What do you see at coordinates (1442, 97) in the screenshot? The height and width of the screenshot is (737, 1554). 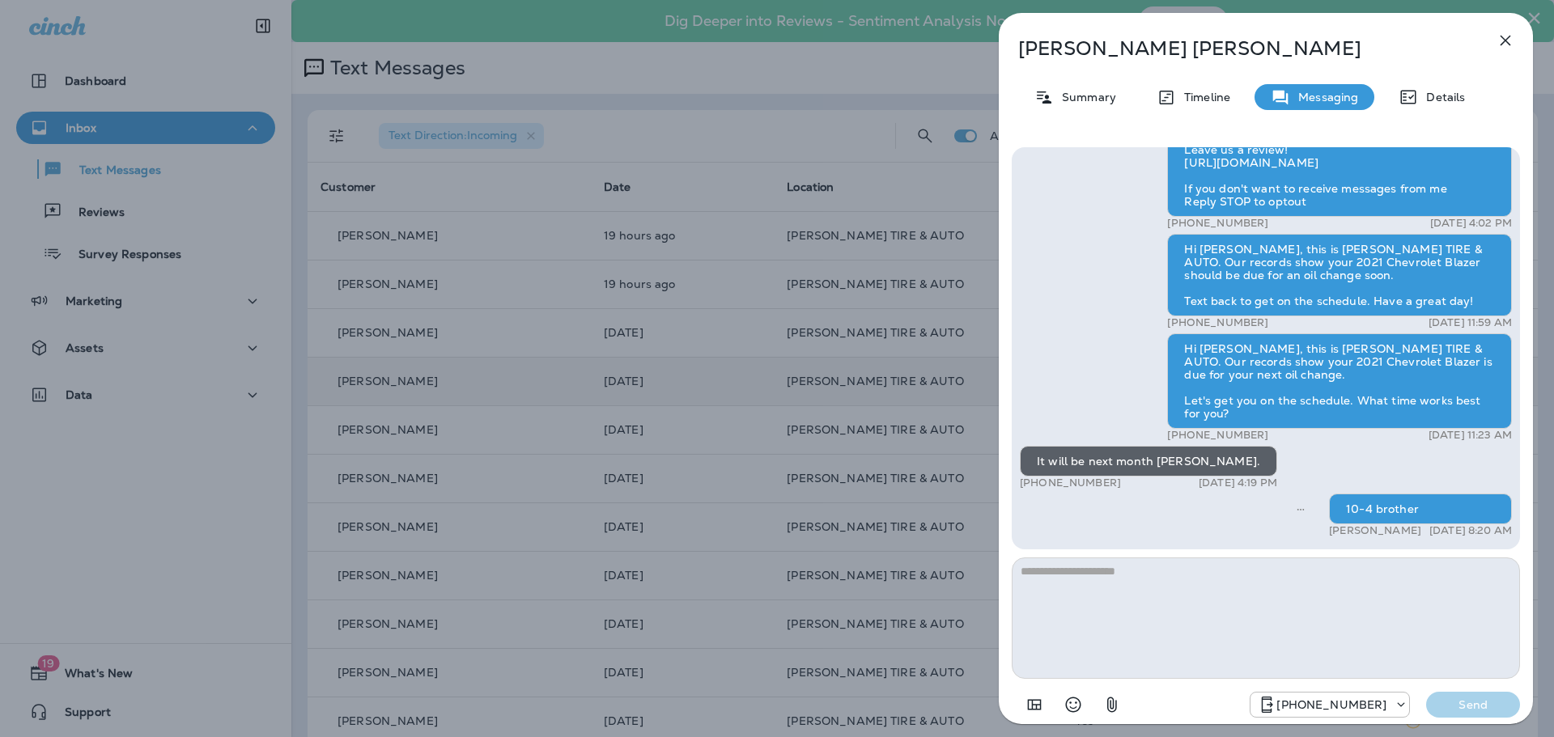 I see `p: Details` at bounding box center [1442, 97].